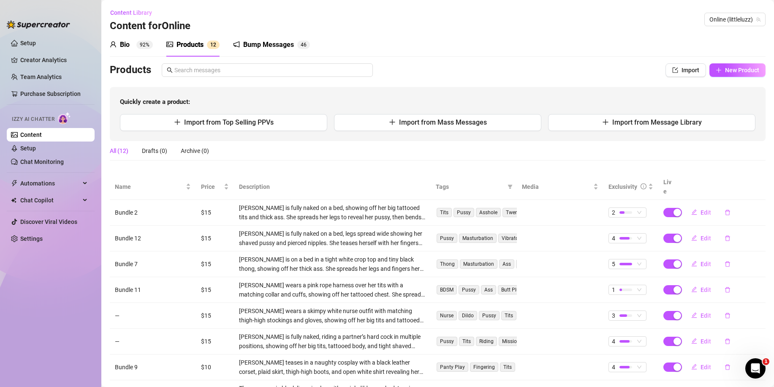 This screenshot has width=774, height=387. What do you see at coordinates (332, 187) in the screenshot?
I see `th: Description` at bounding box center [332, 187].